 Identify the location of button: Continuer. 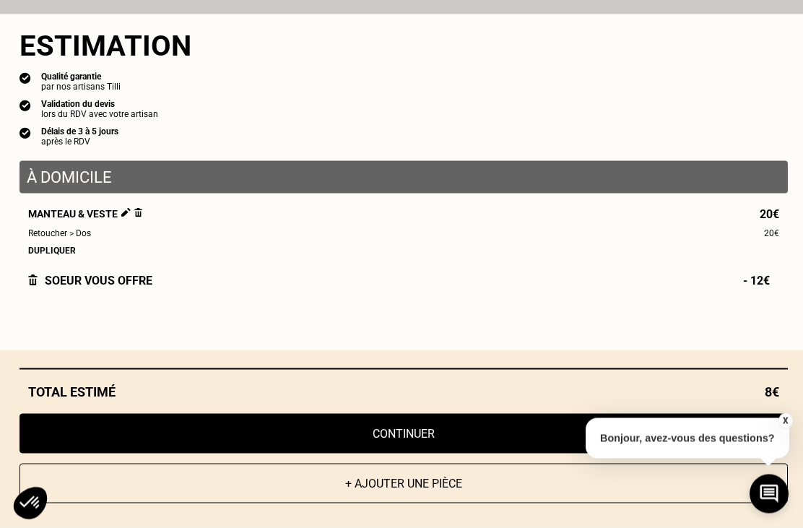
(404, 433).